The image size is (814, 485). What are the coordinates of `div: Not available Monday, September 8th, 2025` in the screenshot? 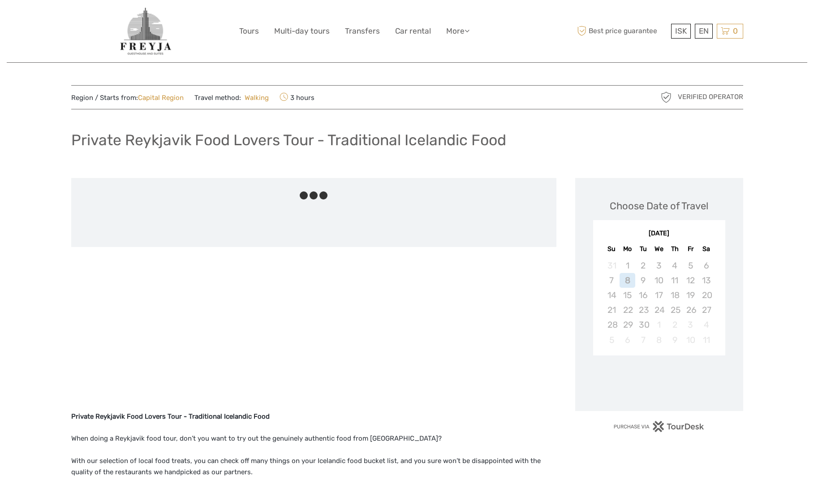 It's located at (627, 280).